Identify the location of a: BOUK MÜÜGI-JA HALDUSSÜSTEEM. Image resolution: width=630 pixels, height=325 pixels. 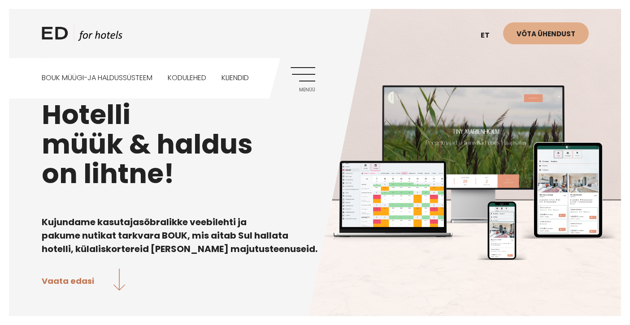
(97, 78).